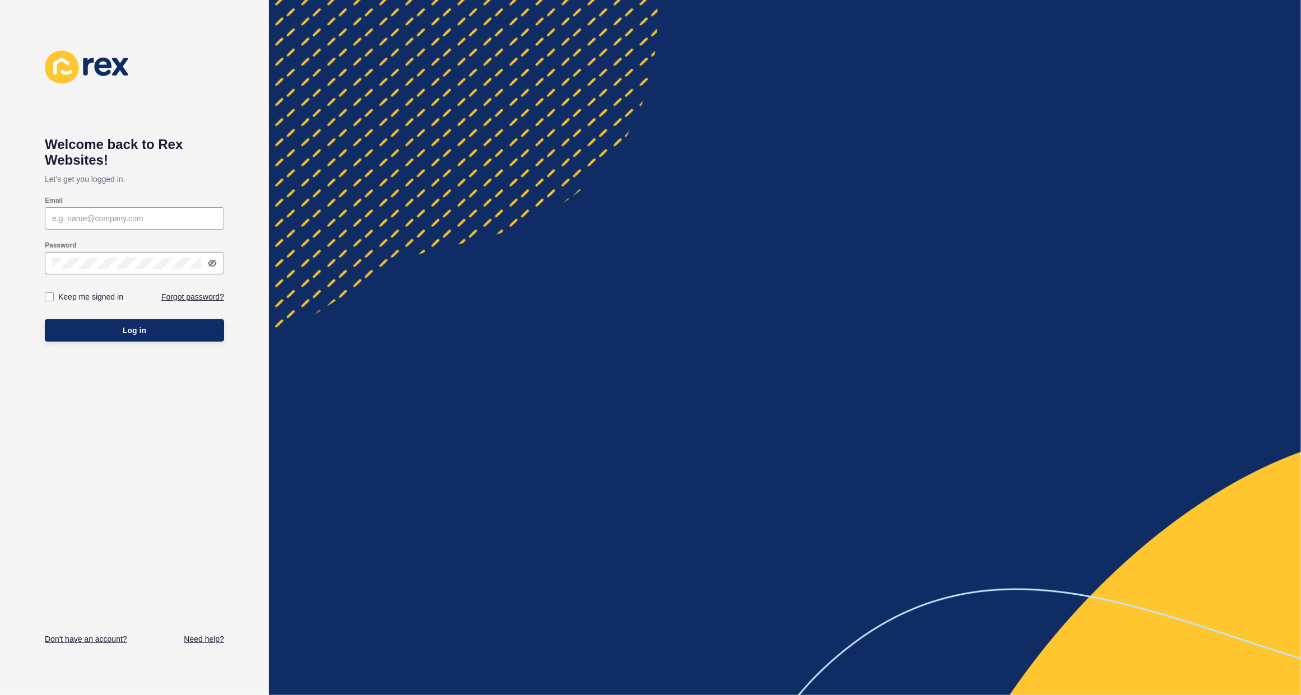 The height and width of the screenshot is (695, 1301). What do you see at coordinates (134, 331) in the screenshot?
I see `span: Log in` at bounding box center [134, 331].